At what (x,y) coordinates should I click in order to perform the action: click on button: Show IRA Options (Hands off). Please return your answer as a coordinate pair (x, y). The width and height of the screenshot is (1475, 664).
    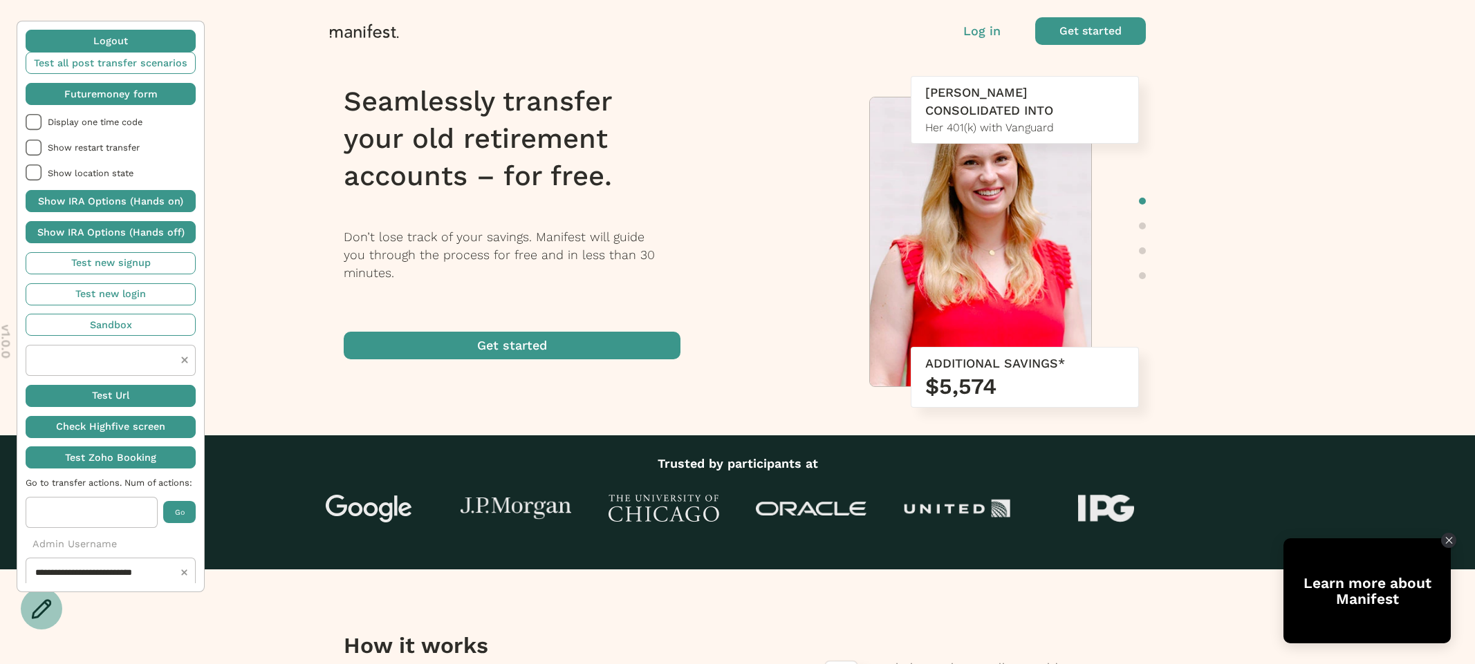
    Looking at the image, I should click on (111, 232).